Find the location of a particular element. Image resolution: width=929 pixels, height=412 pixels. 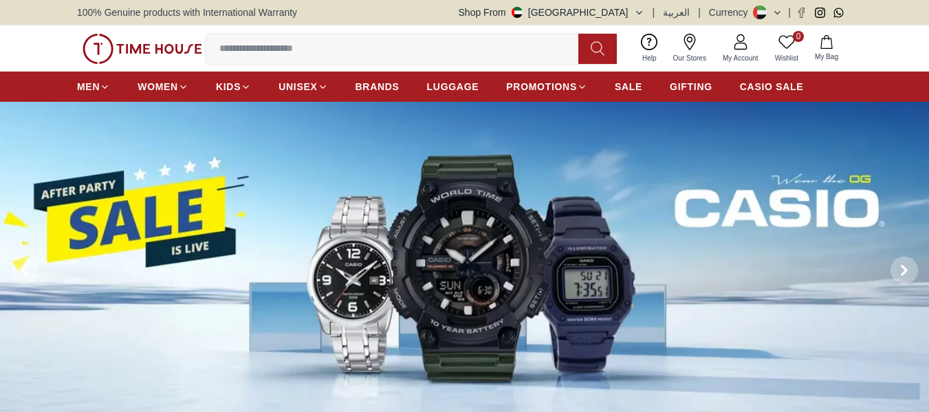

span: BRANDS is located at coordinates (378, 87).